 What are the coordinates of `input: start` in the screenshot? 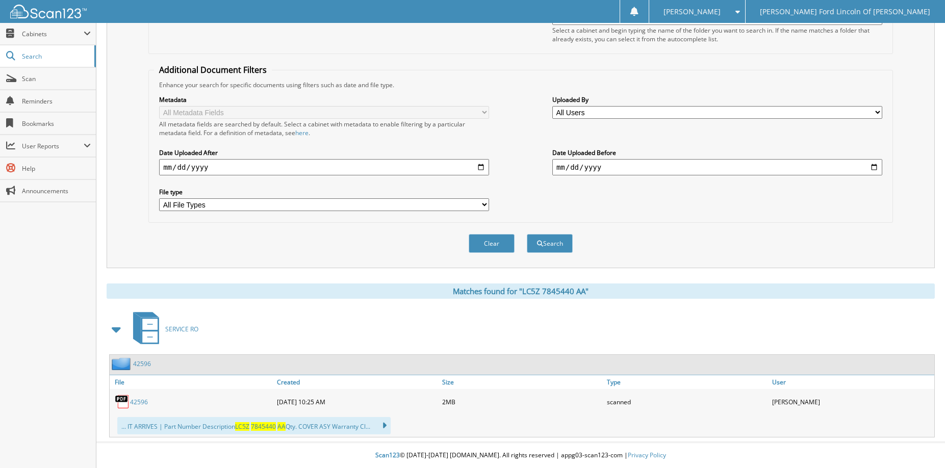 It's located at (324, 167).